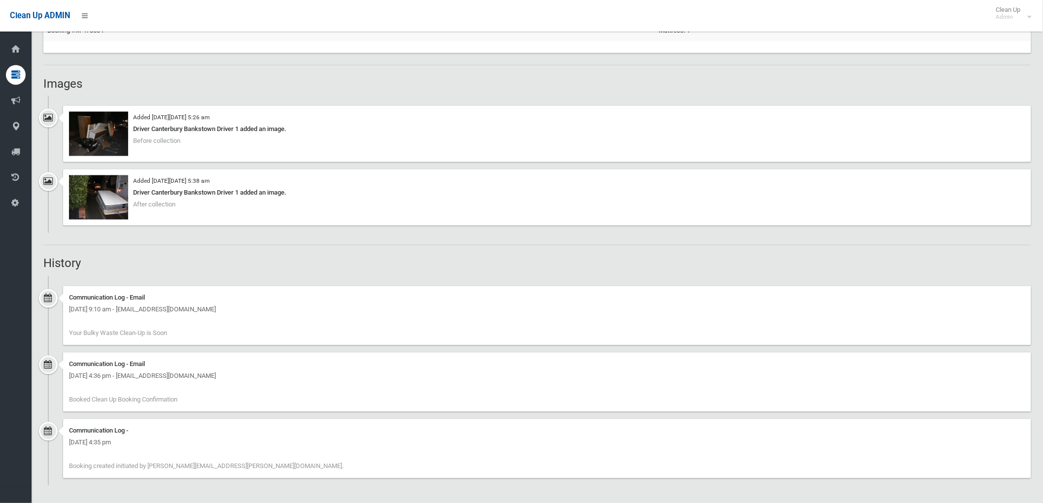  Describe the element at coordinates (547, 431) in the screenshot. I see `div: Communication Log -` at that location.